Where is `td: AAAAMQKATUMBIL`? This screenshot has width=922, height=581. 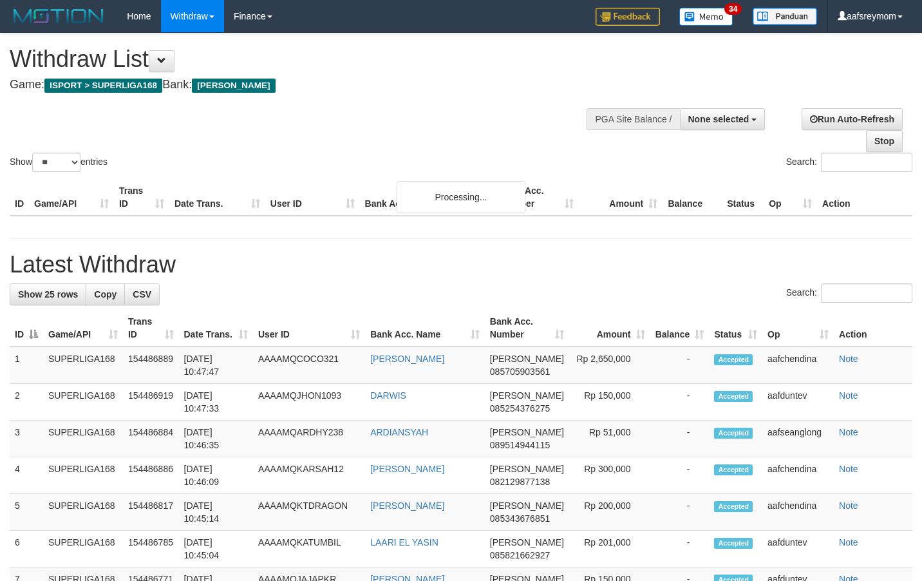
td: AAAAMQKATUMBIL is located at coordinates (309, 549).